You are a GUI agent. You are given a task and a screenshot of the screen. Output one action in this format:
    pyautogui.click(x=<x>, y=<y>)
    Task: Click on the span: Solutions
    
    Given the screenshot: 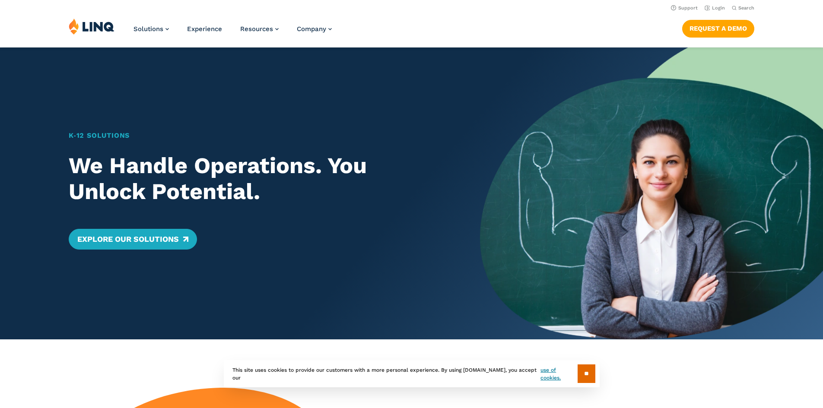 What is the action you would take?
    pyautogui.click(x=148, y=29)
    